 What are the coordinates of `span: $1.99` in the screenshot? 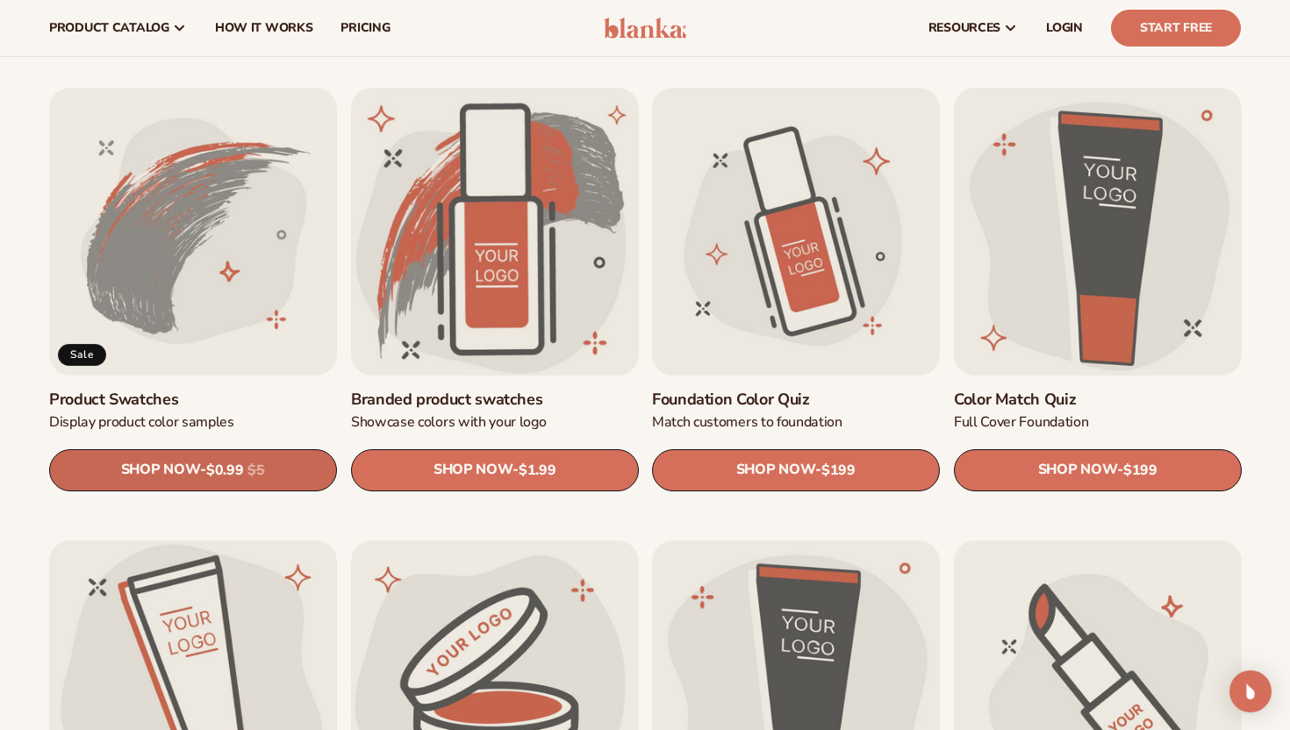 It's located at (537, 470).